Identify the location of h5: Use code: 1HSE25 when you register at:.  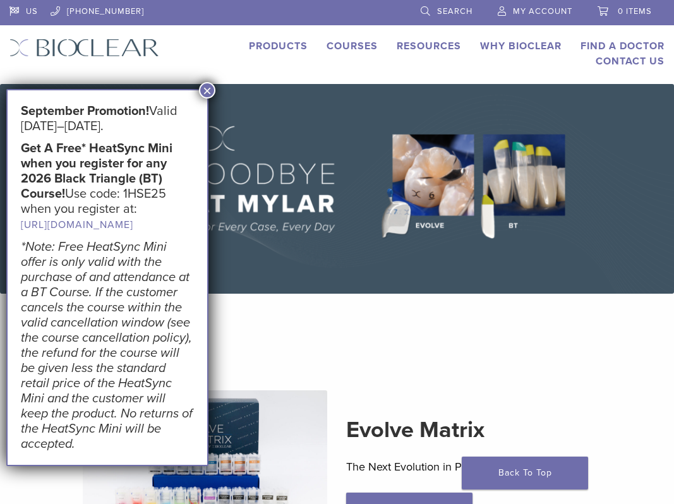
(107, 186).